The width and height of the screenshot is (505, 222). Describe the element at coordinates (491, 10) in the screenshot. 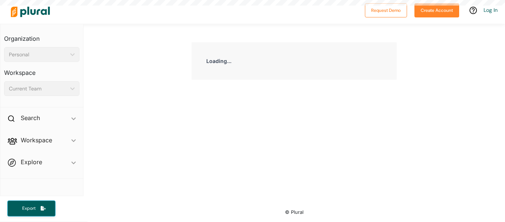

I see `a: Log In` at that location.